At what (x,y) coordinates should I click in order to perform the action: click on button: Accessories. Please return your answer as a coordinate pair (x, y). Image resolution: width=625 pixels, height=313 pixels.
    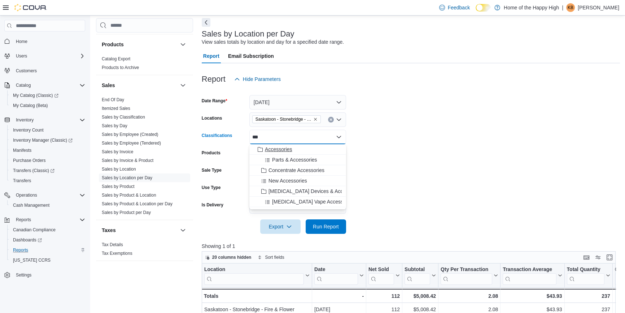
    Looking at the image, I should click on (298, 149).